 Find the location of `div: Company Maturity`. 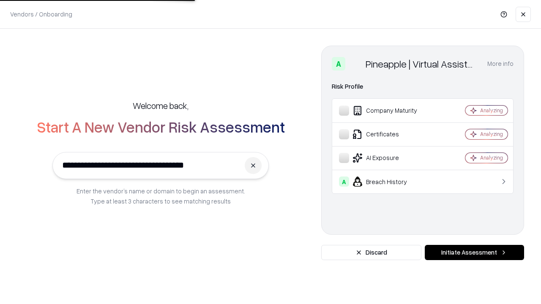

div: Company Maturity is located at coordinates (389, 111).